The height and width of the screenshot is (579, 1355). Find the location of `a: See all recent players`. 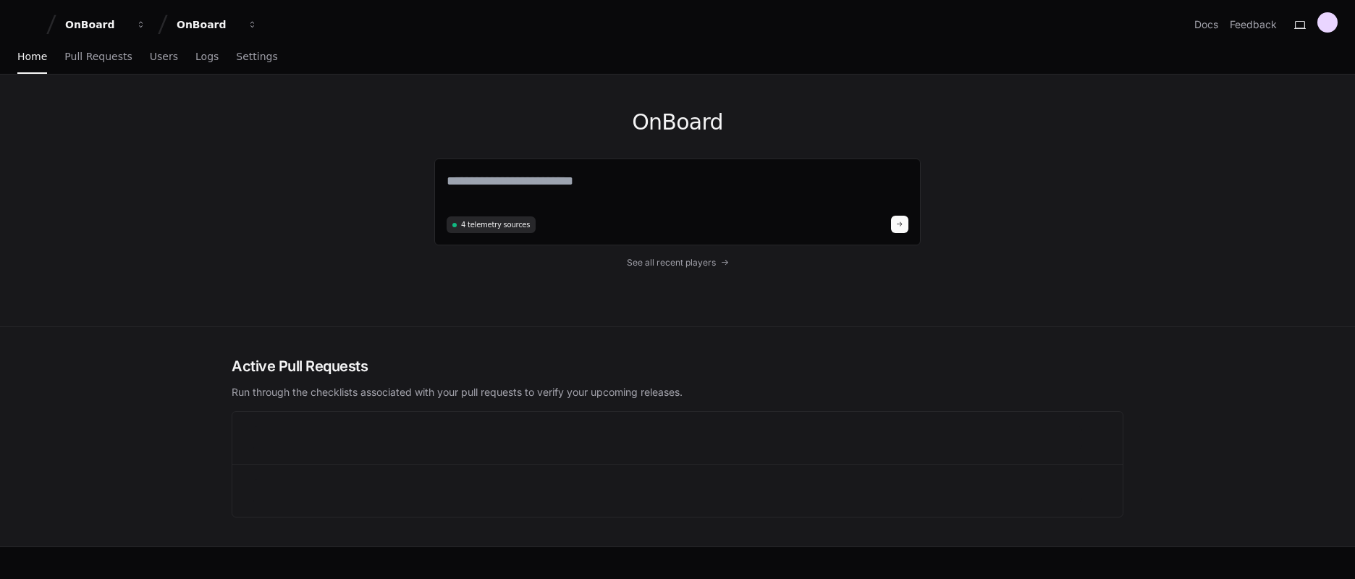

a: See all recent players is located at coordinates (678, 263).